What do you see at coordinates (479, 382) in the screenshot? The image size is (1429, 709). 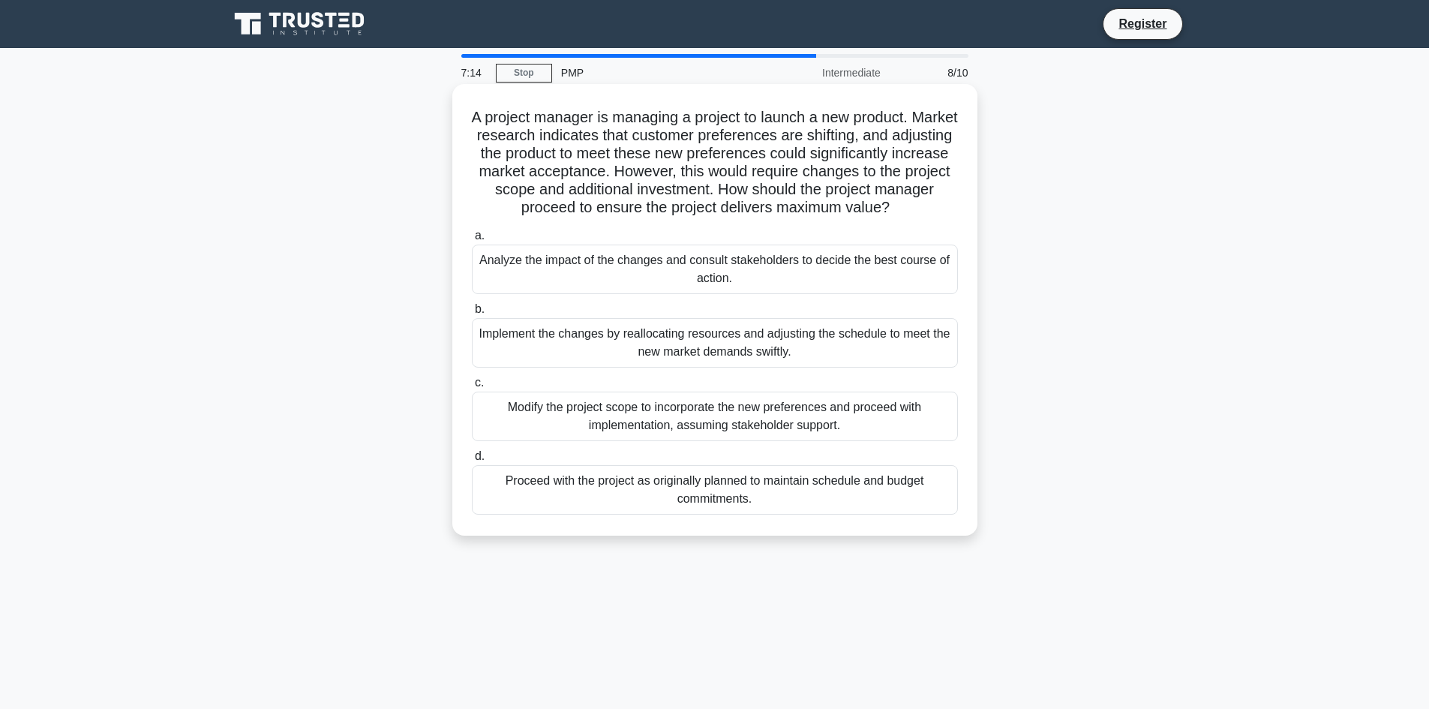 I see `span: c.` at bounding box center [479, 382].